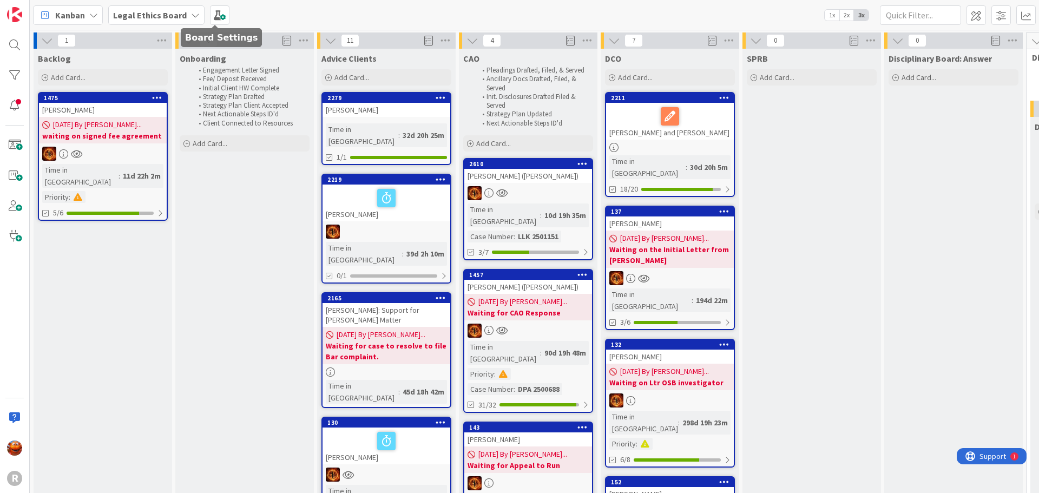 This screenshot has width=1039, height=493. Describe the element at coordinates (613, 58) in the screenshot. I see `span: DCO` at that location.